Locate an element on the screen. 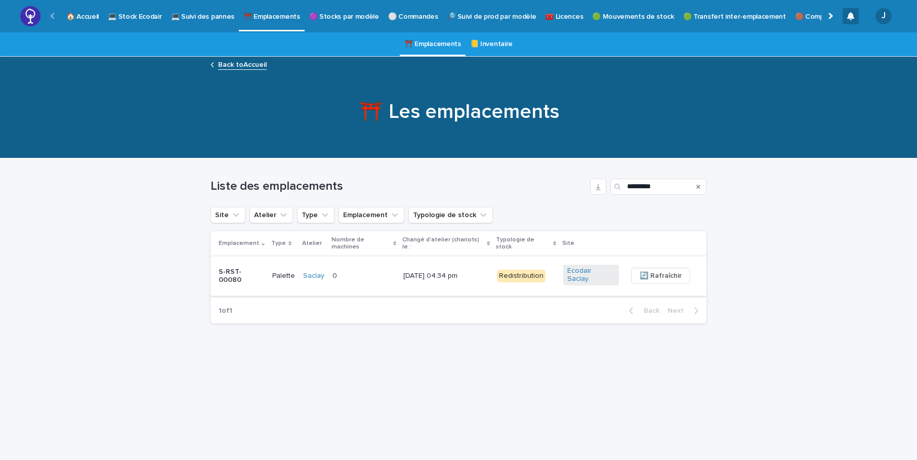 This screenshot has width=917, height=460. button: 🔄 Rafraîchir is located at coordinates (660, 276).